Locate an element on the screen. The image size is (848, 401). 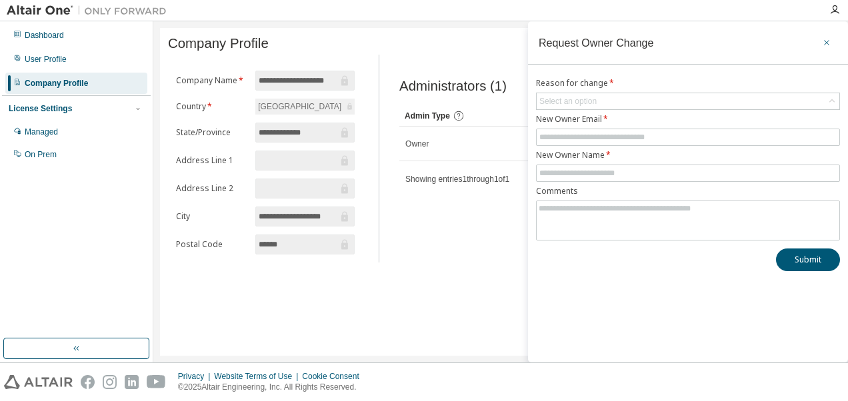
label: Reason for change is located at coordinates (688, 83).